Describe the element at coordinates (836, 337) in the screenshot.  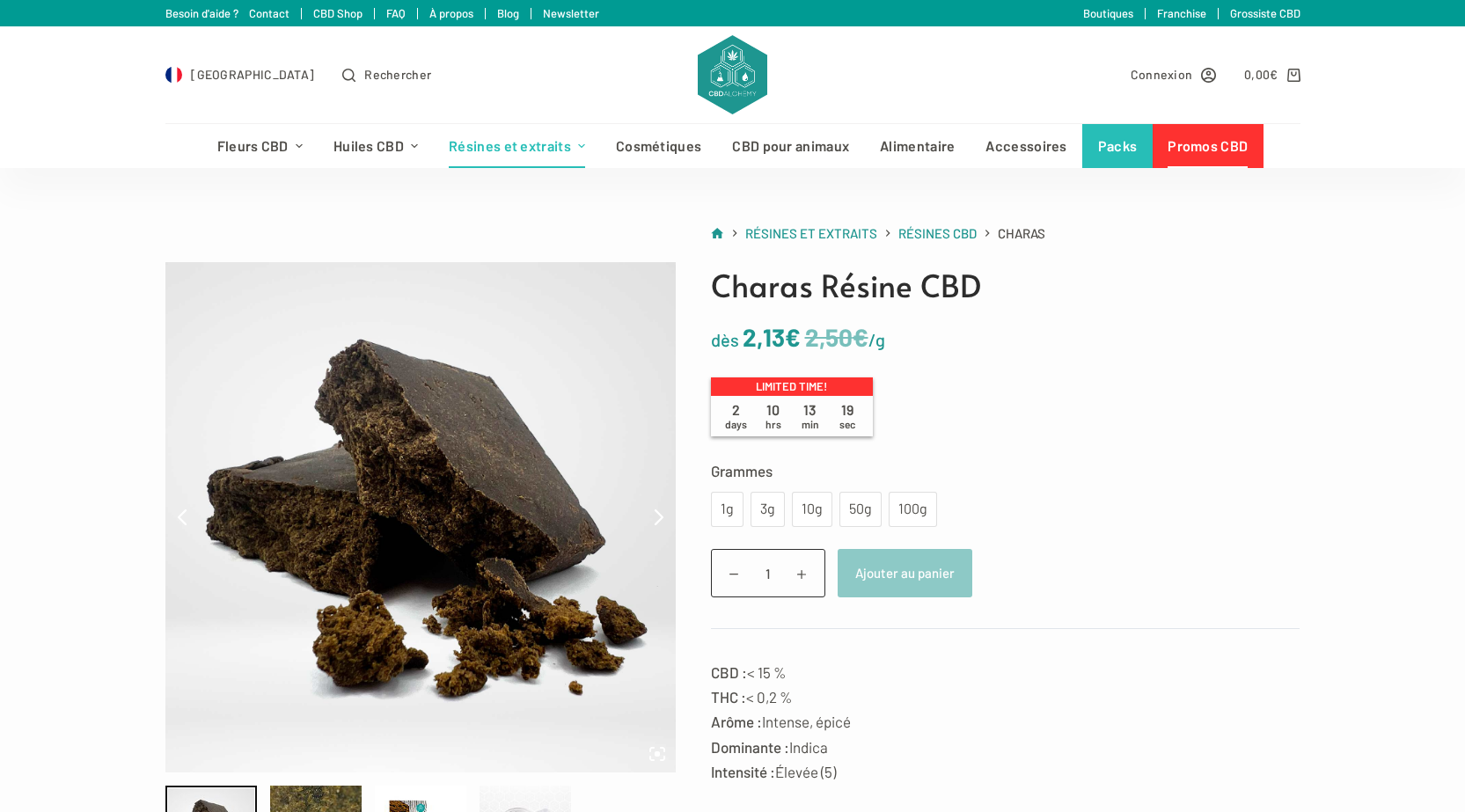
I see `bdi: 2,50` at that location.